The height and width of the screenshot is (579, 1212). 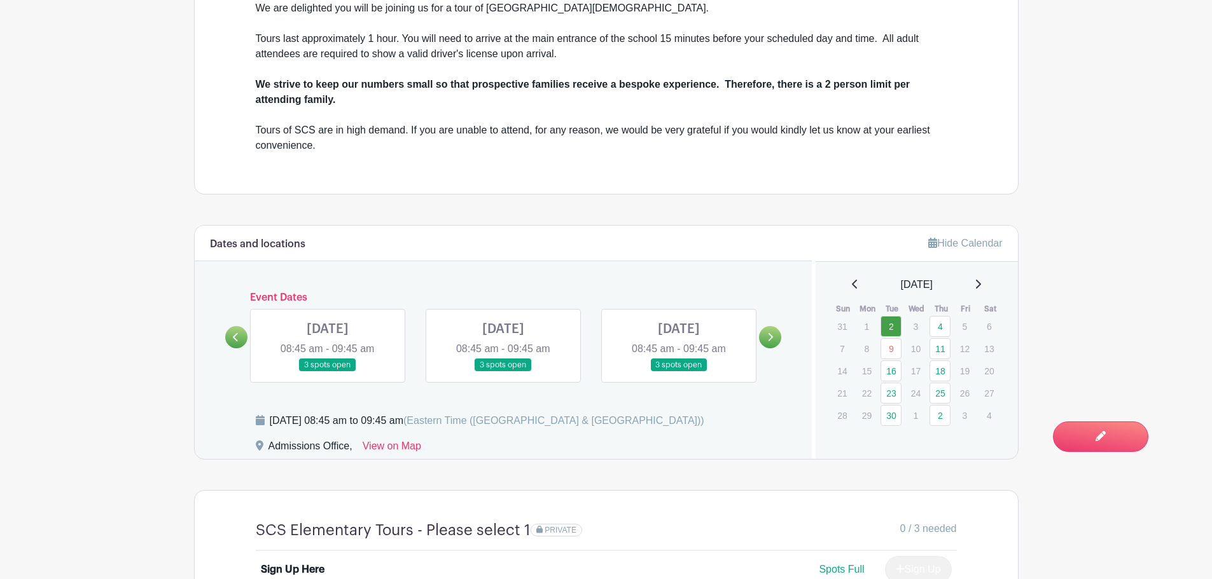 I want to click on a: 18, so click(x=940, y=371).